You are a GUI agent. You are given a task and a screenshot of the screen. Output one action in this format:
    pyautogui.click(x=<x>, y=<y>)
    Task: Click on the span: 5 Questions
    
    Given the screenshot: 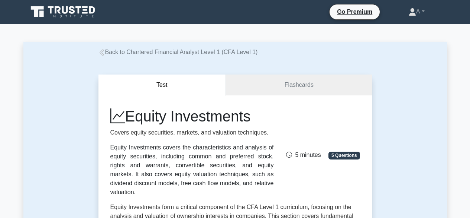 What is the action you would take?
    pyautogui.click(x=344, y=155)
    